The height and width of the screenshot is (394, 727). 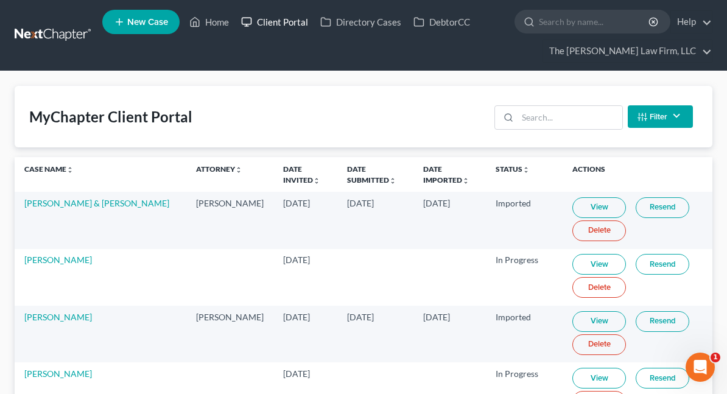 What do you see at coordinates (219, 169) in the screenshot?
I see `a: Attorneyunfold_more` at bounding box center [219, 169].